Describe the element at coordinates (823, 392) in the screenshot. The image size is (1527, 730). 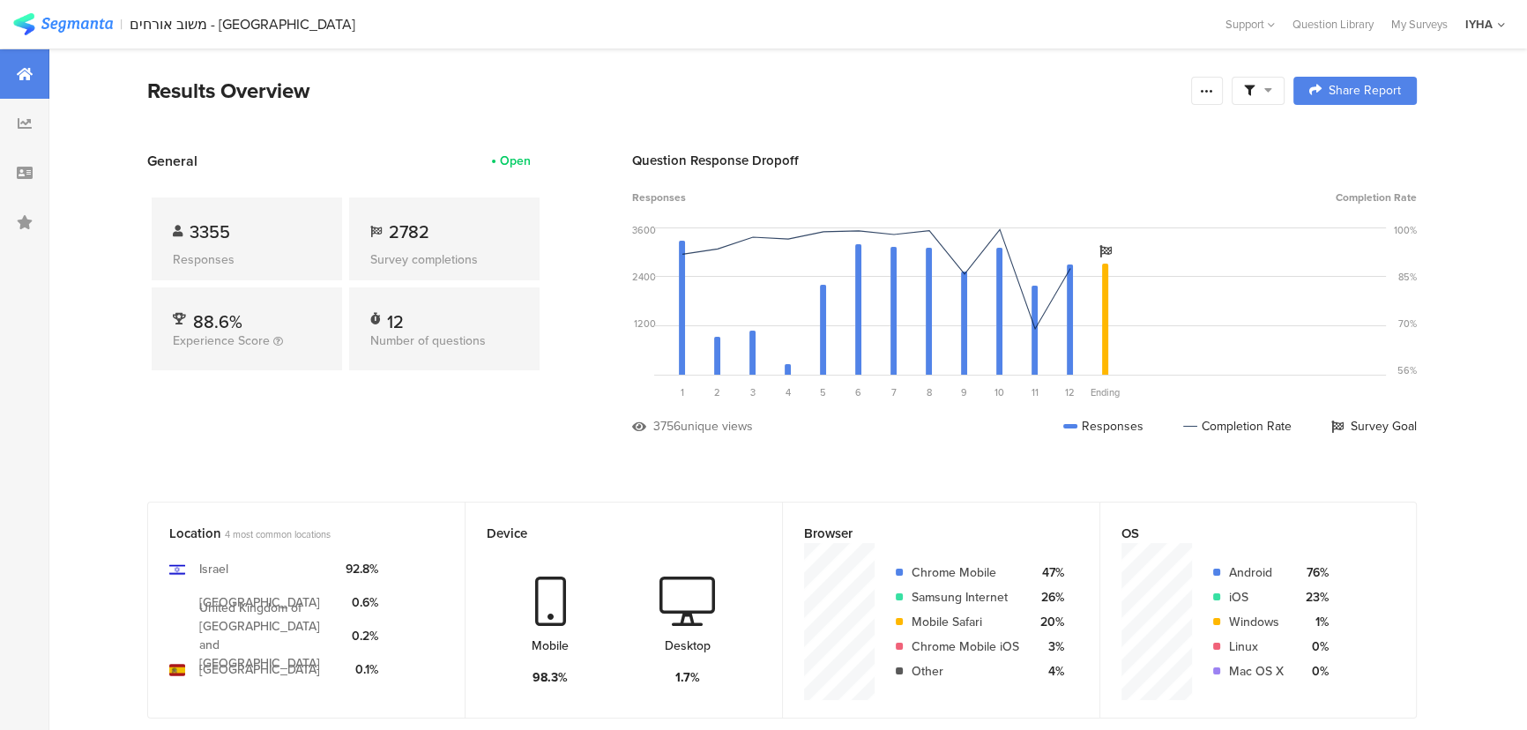
I see `span: 5` at that location.